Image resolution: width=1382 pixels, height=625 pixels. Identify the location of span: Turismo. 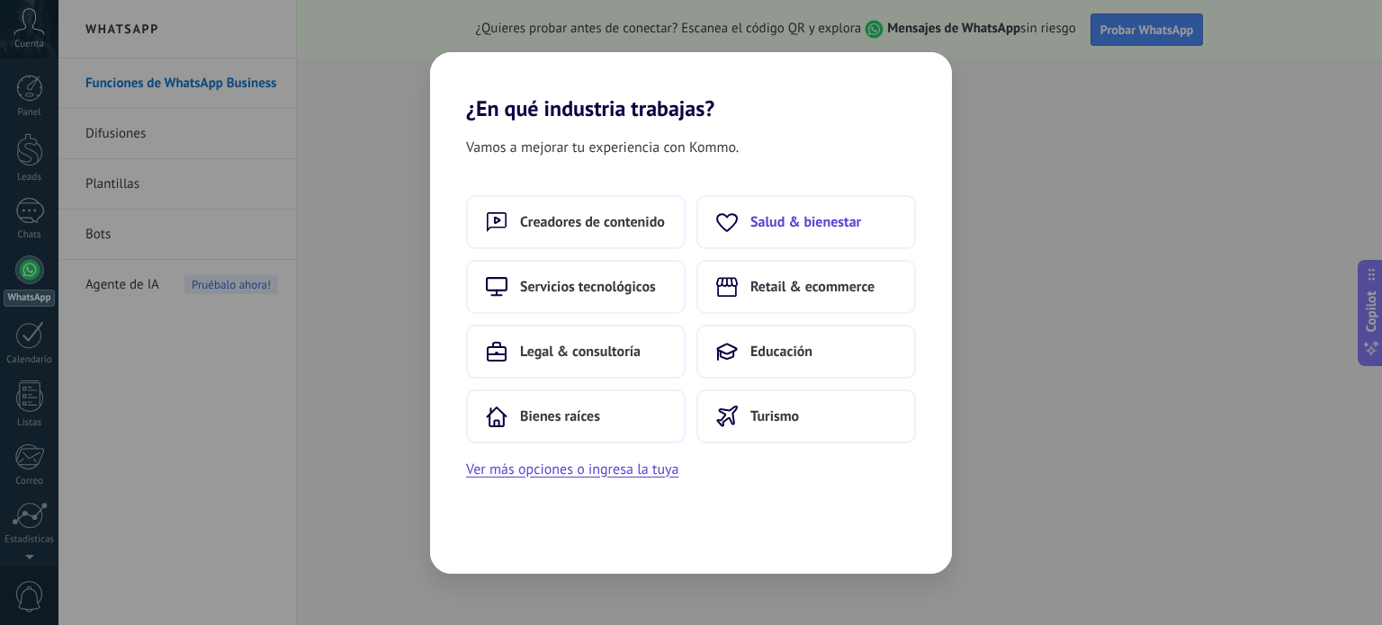
(775, 417).